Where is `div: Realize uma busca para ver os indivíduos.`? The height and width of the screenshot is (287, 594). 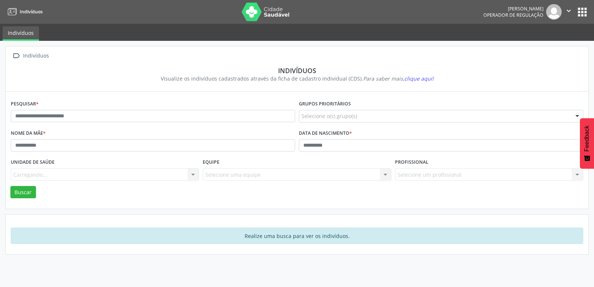
div: Realize uma busca para ver os indivíduos. is located at coordinates (297, 236).